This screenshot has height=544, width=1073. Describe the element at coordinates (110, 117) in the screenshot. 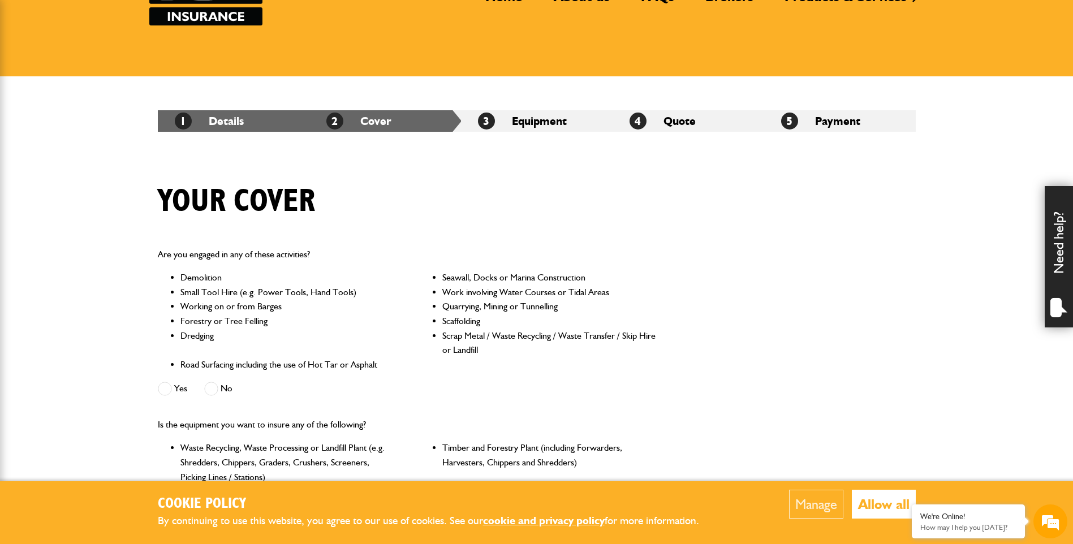

I see `input: Enter your last name` at that location.